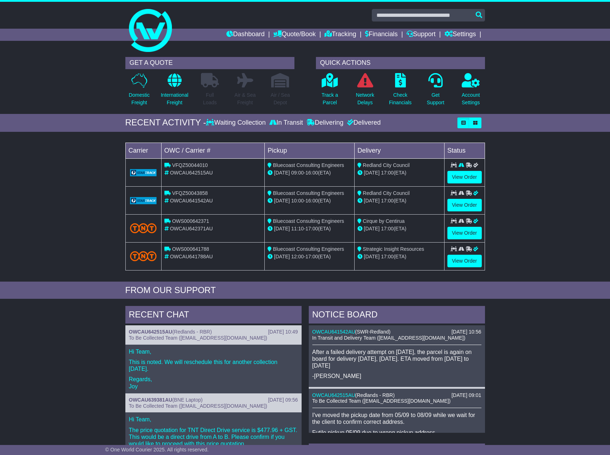 The image size is (610, 455). I want to click on a: Quote/Book, so click(294, 35).